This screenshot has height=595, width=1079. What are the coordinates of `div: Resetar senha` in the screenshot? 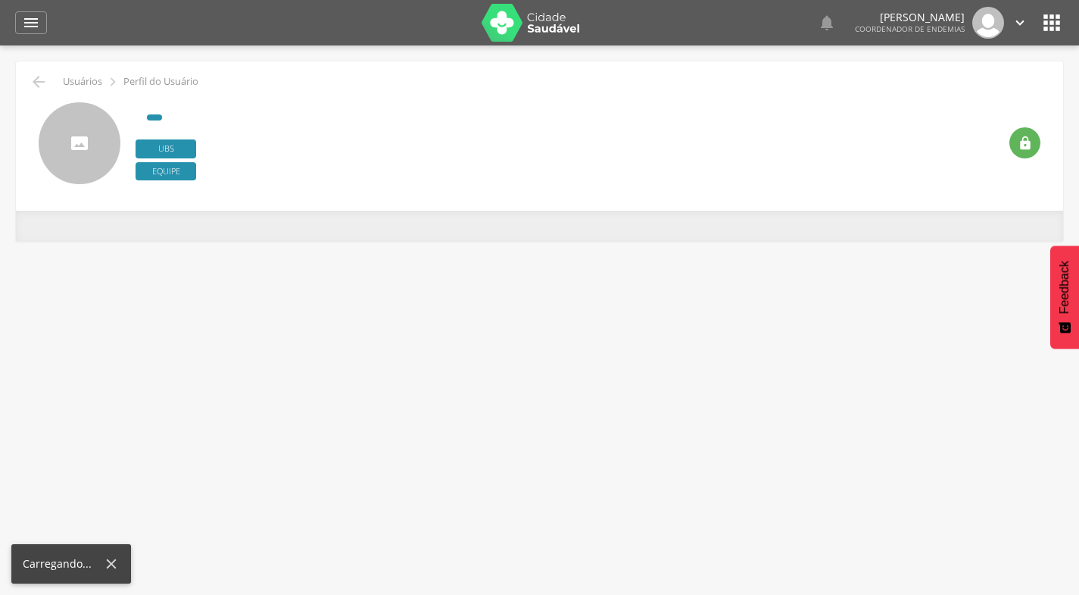 It's located at (1025, 142).